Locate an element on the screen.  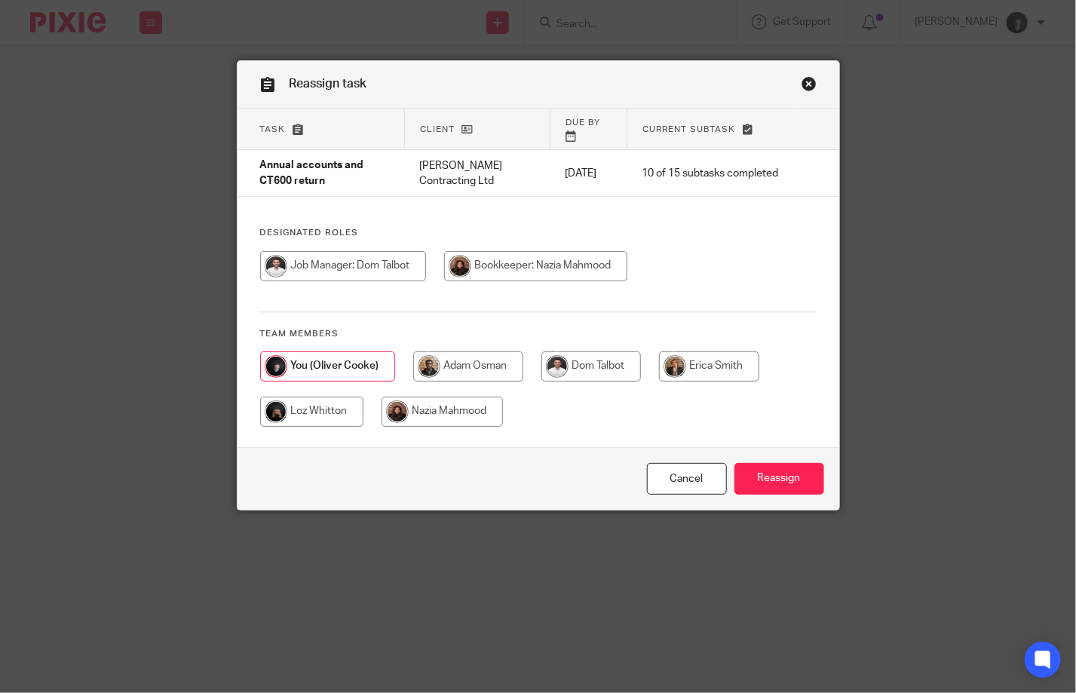
span: Due by is located at coordinates (583, 122).